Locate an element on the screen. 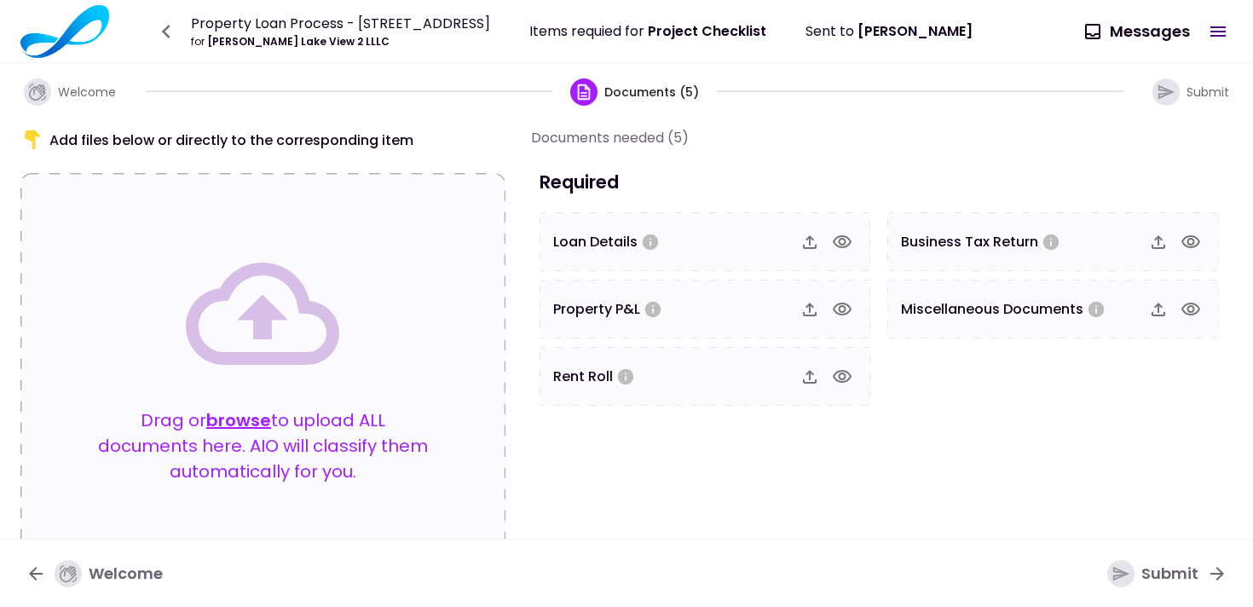 This screenshot has height=607, width=1253. button: Documents (5) is located at coordinates (634, 92).